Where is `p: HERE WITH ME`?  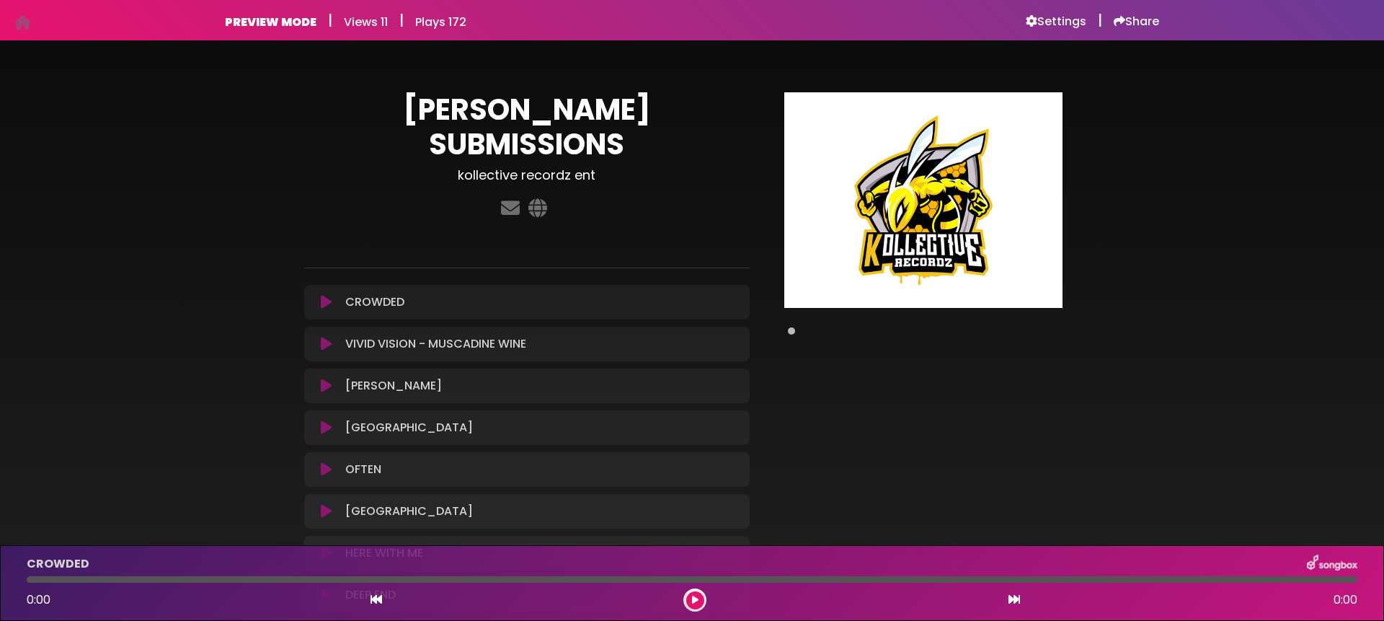 p: HERE WITH ME is located at coordinates (384, 553).